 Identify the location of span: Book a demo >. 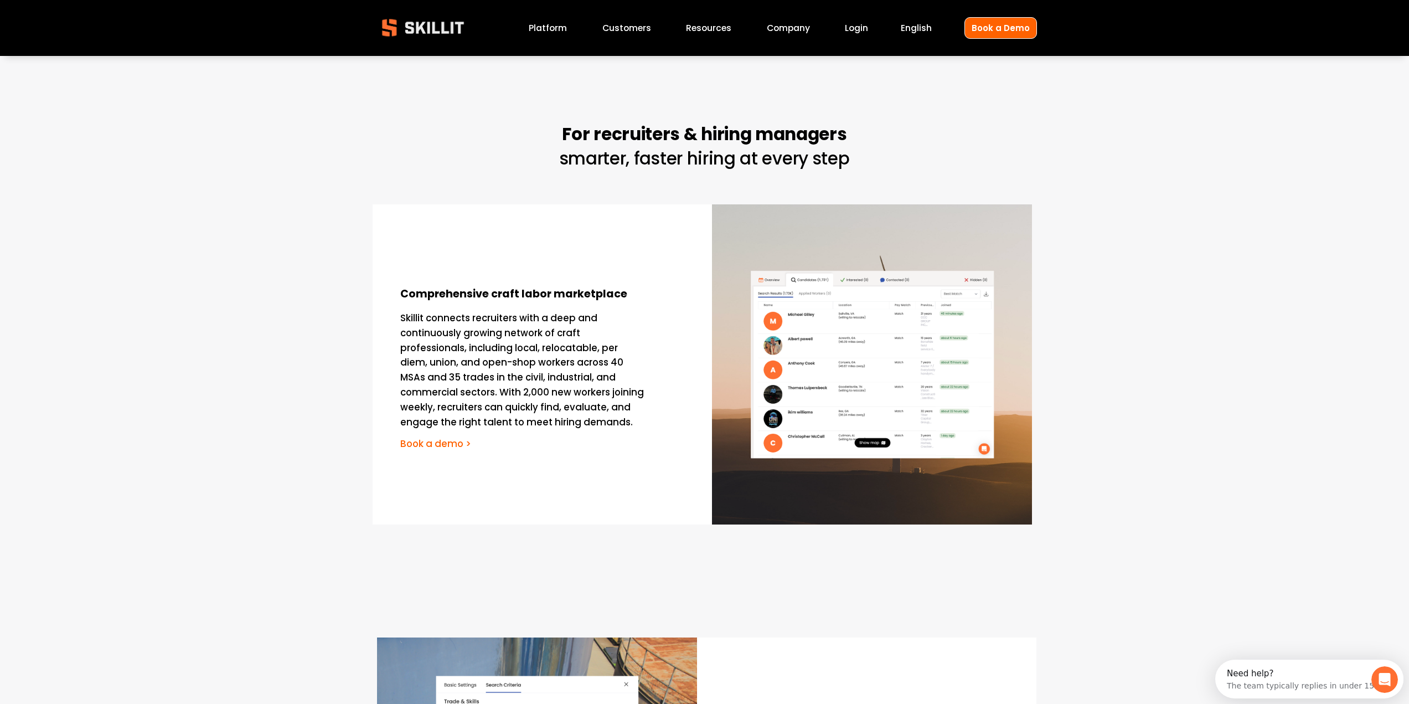
(436, 444).